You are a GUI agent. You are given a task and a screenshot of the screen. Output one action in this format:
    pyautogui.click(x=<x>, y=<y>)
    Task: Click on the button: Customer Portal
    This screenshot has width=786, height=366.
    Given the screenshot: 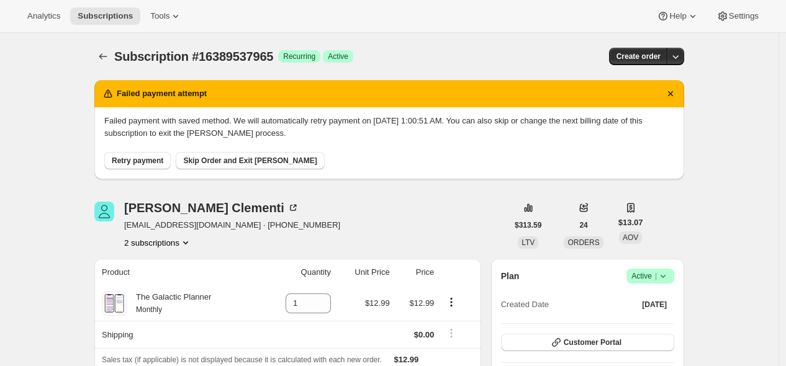 What is the action you would take?
    pyautogui.click(x=587, y=343)
    